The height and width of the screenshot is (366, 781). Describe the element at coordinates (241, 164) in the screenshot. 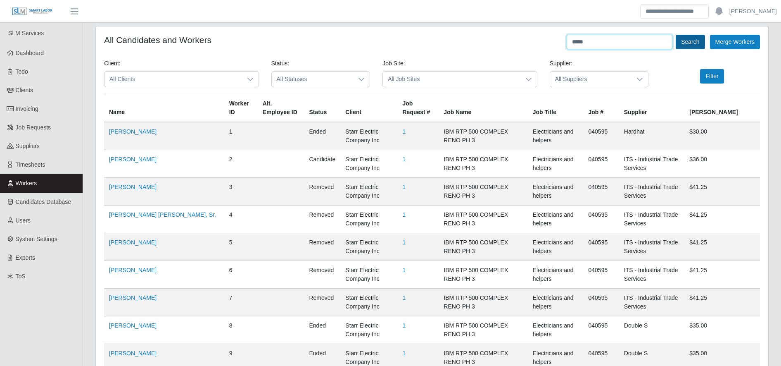

I see `td: 2` at that location.